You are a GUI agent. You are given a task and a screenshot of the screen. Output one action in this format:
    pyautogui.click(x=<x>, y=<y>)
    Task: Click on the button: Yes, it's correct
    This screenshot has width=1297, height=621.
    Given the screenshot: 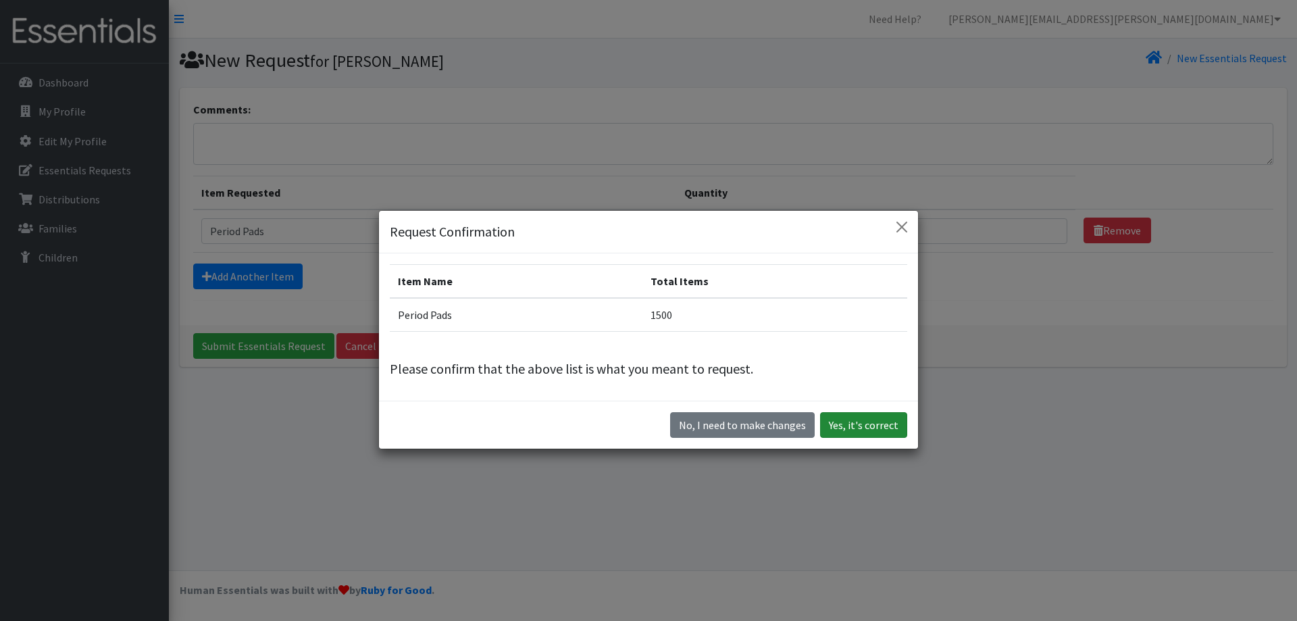 What is the action you would take?
    pyautogui.click(x=863, y=425)
    